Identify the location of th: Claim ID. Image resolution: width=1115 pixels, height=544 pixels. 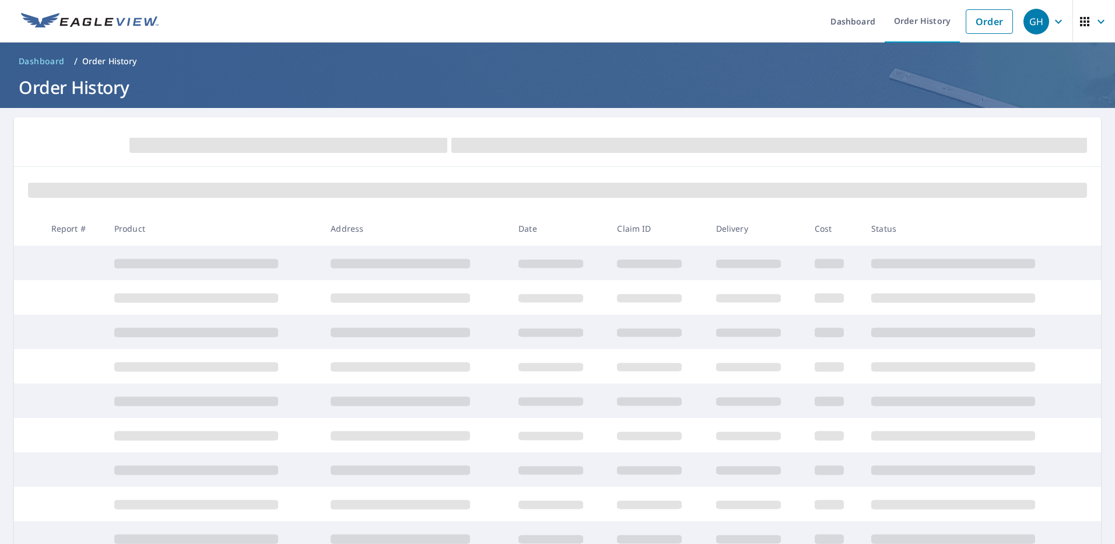
(657, 228).